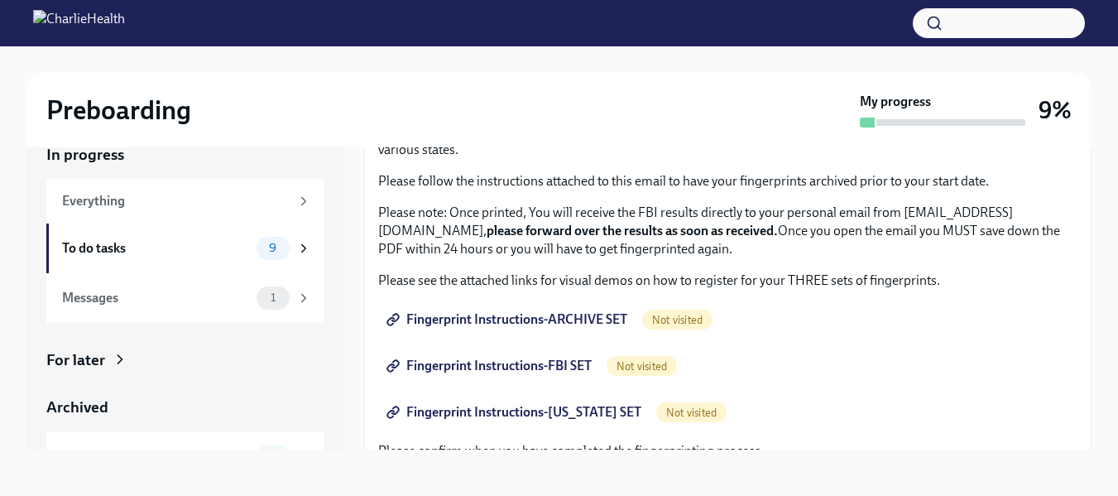  Describe the element at coordinates (727, 280) in the screenshot. I see `p: Please see the attached links for visual demos on how to register for your THREE sets of fingerpr...` at that location.